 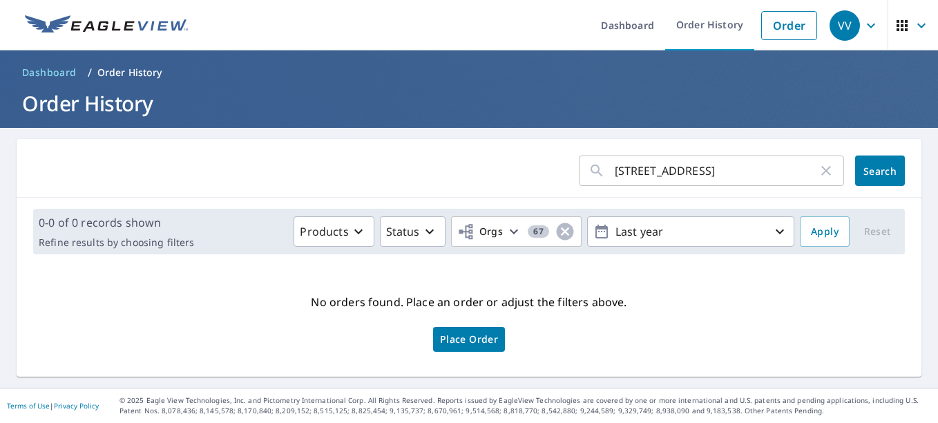 I want to click on a: Terms of Use, so click(x=28, y=405).